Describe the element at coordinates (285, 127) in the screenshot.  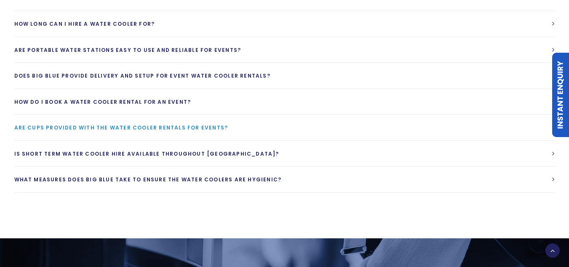
I see `a: Are cups provided with the water cooler rentals for events?` at that location.